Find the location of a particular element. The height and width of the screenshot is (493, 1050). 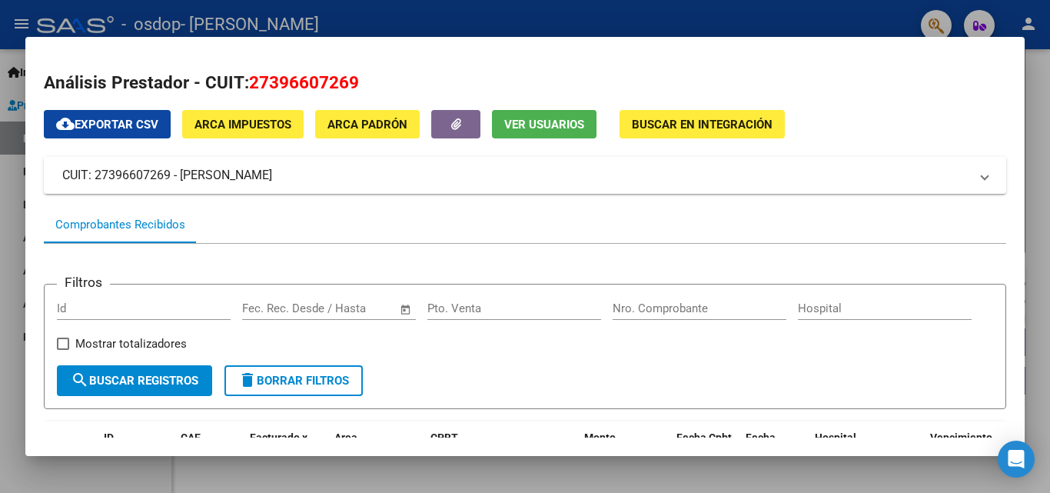

datatable-header-cell: Hospital is located at coordinates (867, 455).